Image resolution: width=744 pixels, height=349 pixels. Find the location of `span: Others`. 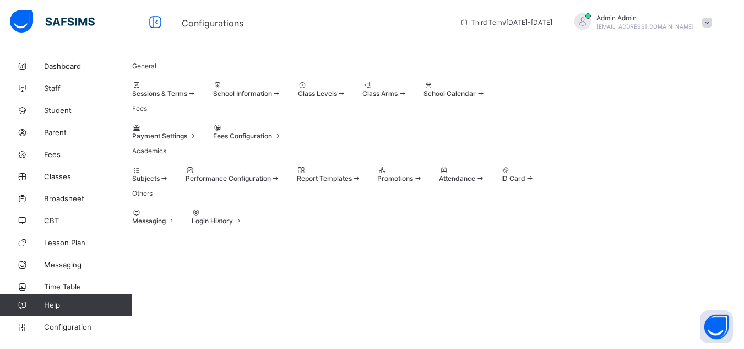

span: Others is located at coordinates (142, 193).